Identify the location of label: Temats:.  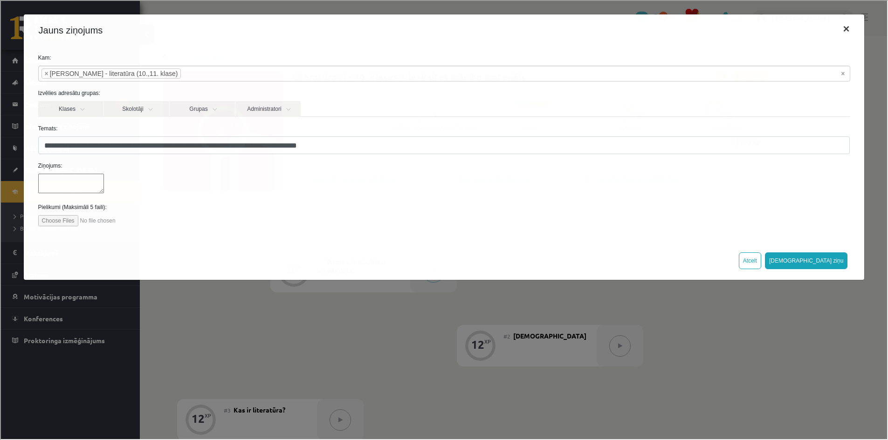
(443, 128).